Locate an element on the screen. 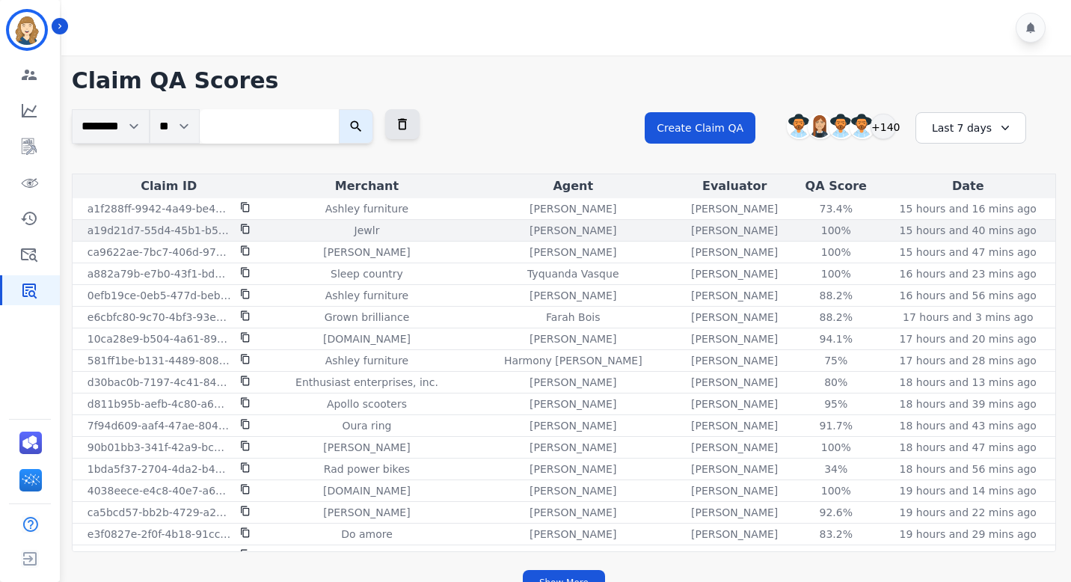  div: 80 % is located at coordinates (836, 382).